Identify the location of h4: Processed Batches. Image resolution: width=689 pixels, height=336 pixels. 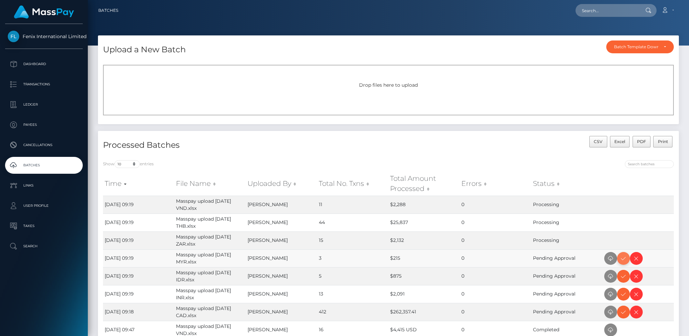
(243, 145).